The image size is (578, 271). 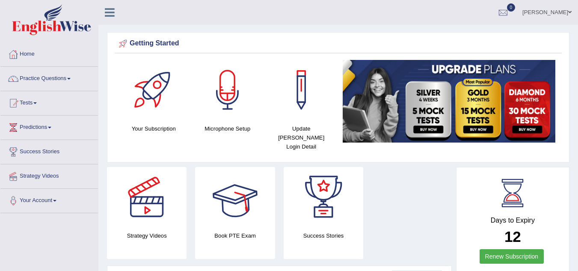 What do you see at coordinates (235, 235) in the screenshot?
I see `h4: Book PTE Exam` at bounding box center [235, 235].